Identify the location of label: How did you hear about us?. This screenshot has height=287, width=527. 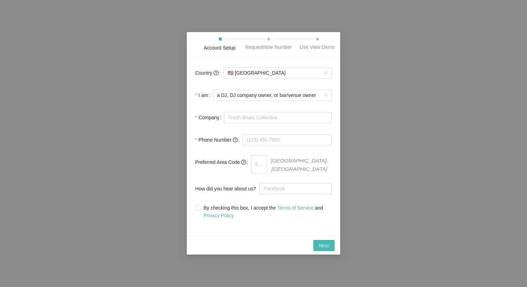
(227, 189).